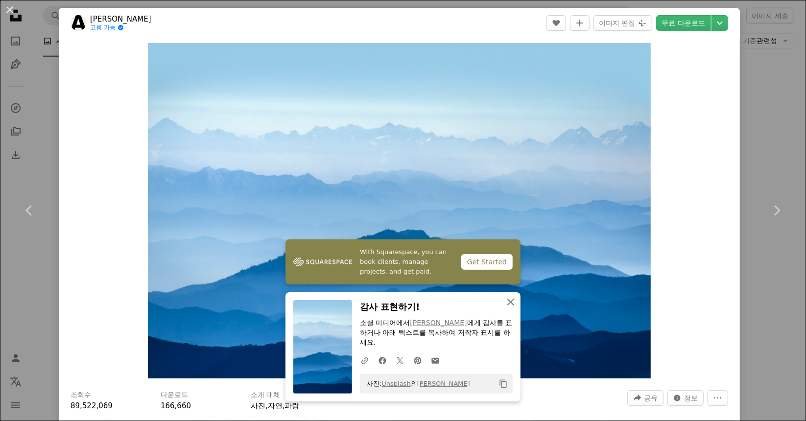 The width and height of the screenshot is (806, 421). What do you see at coordinates (622, 23) in the screenshot?
I see `button: 이미지 편집` at bounding box center [622, 23].